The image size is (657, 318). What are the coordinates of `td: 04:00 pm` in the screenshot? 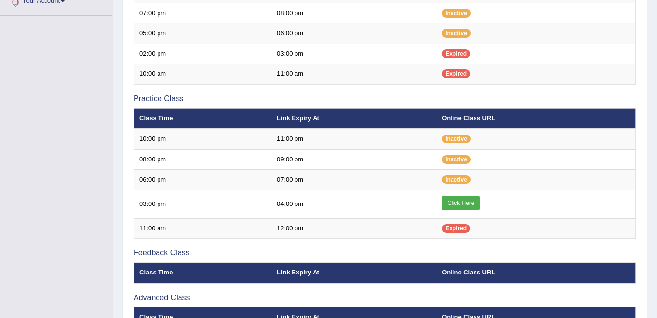 It's located at (353, 204).